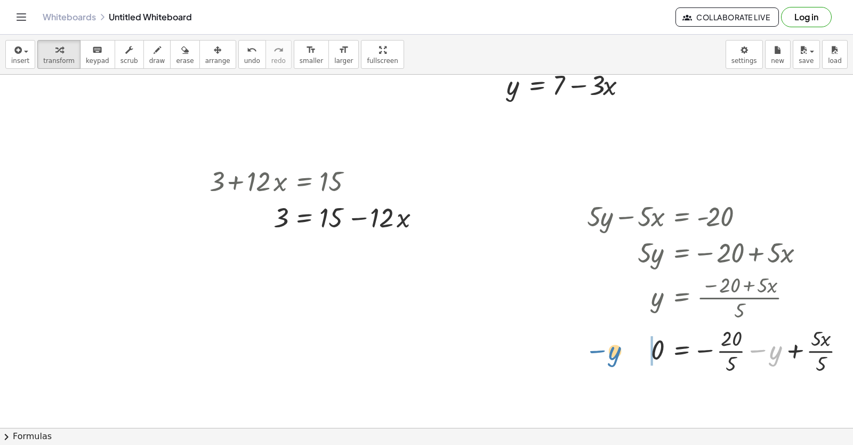 The width and height of the screenshot is (853, 445). Describe the element at coordinates (20, 61) in the screenshot. I see `span: insert` at that location.